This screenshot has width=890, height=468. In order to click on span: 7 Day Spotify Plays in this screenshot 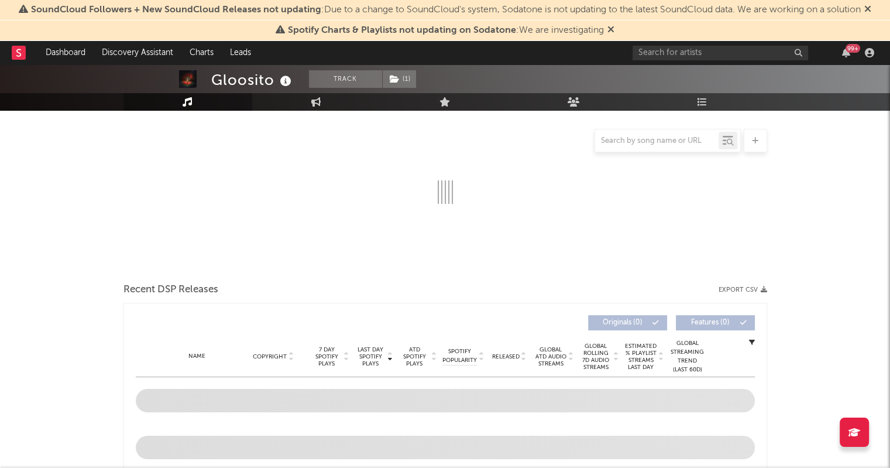, I will do `click(327, 356)`.